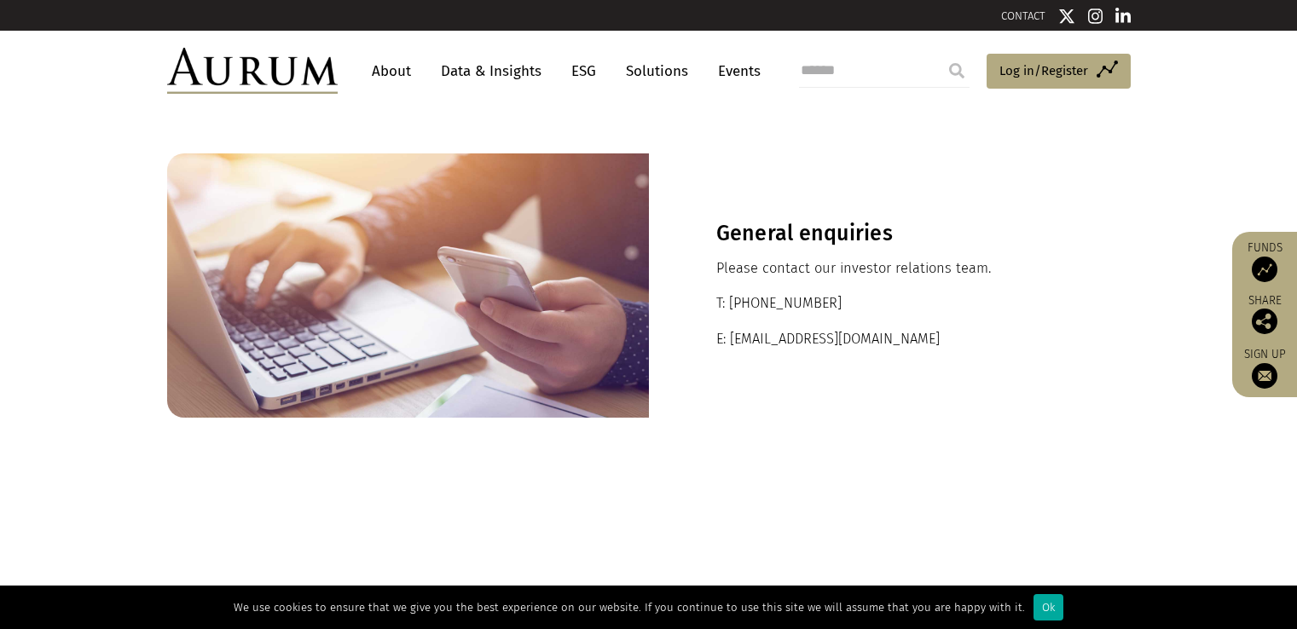 The height and width of the screenshot is (629, 1297). Describe the element at coordinates (889, 269) in the screenshot. I see `p: Please contact our investor relations team.` at that location.